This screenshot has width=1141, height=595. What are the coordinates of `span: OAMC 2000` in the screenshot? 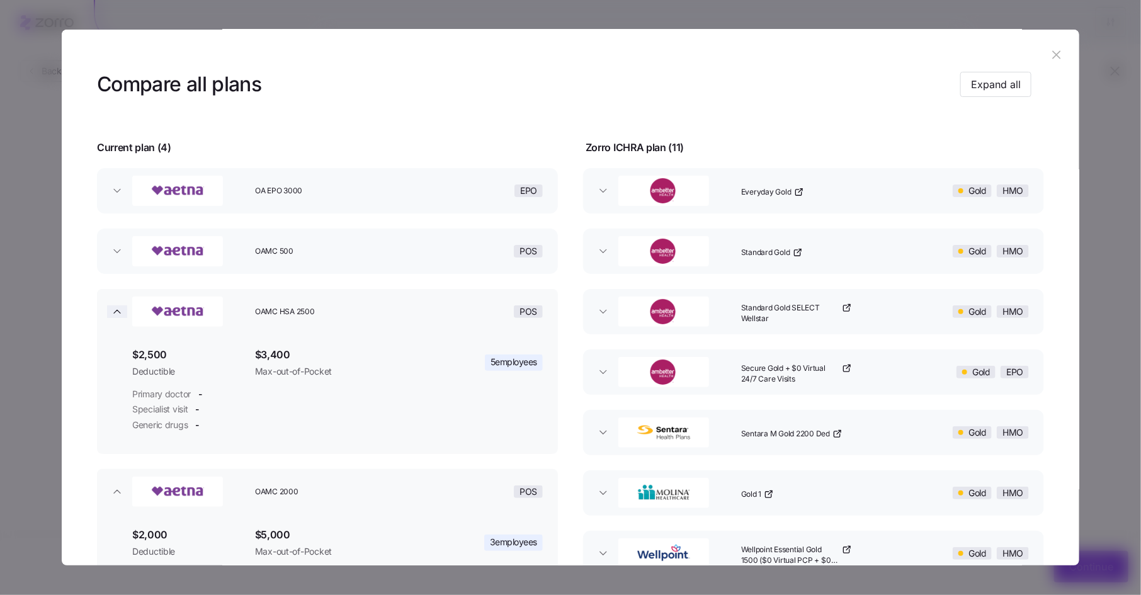 It's located at (331, 492).